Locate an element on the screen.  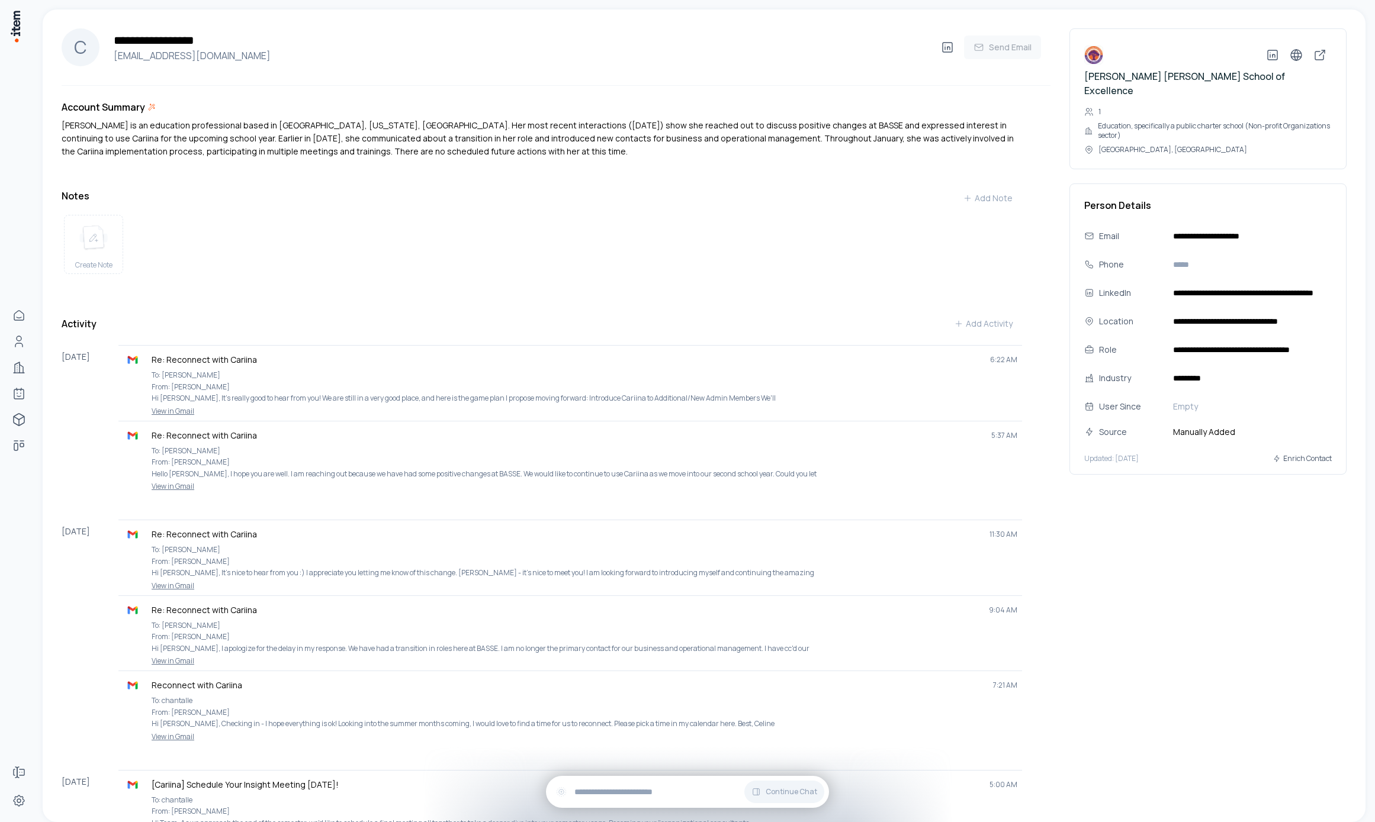
div: Source is located at coordinates (1131, 432).